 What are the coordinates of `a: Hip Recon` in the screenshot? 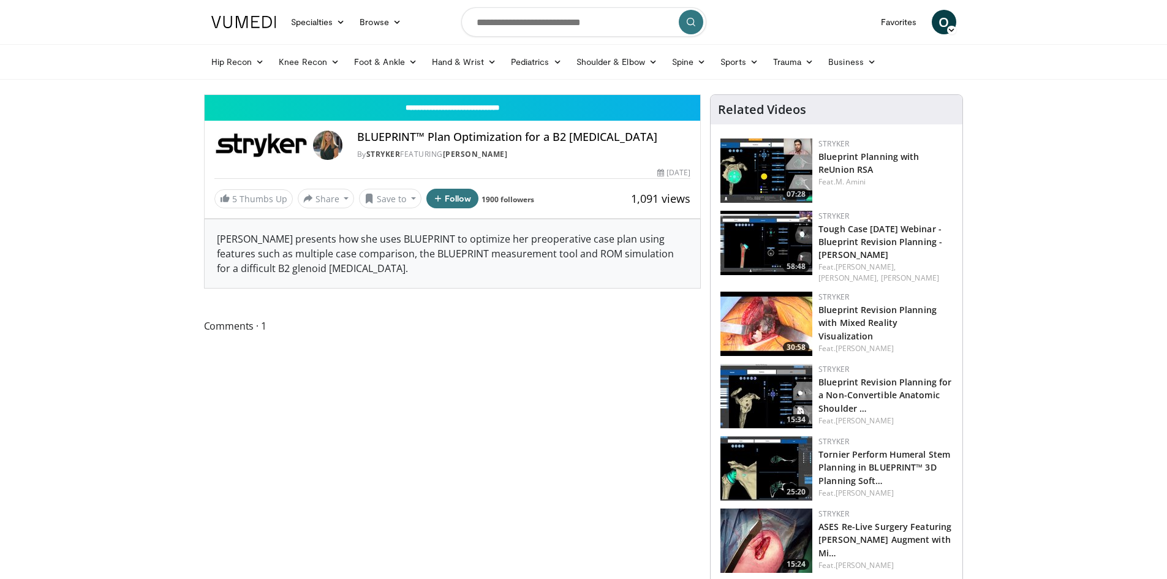 It's located at (238, 62).